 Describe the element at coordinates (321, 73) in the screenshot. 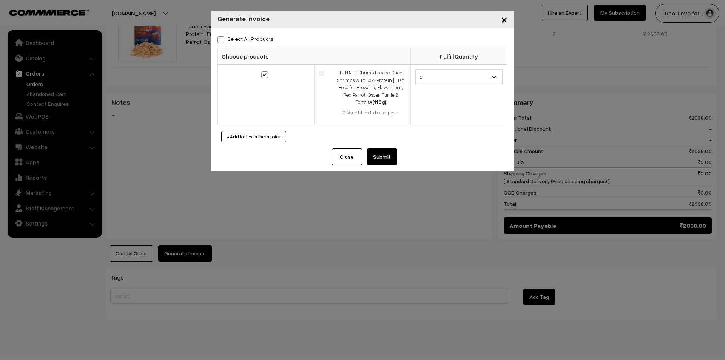

I see `img: product.jpg` at that location.